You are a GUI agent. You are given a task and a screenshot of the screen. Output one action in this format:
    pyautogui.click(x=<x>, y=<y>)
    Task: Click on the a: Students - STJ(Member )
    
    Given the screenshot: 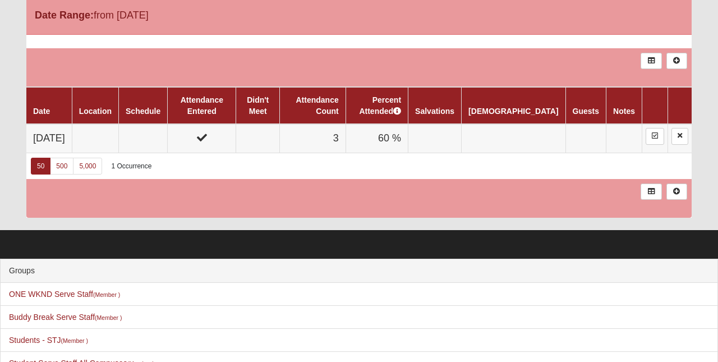 What is the action you would take?
    pyautogui.click(x=48, y=340)
    